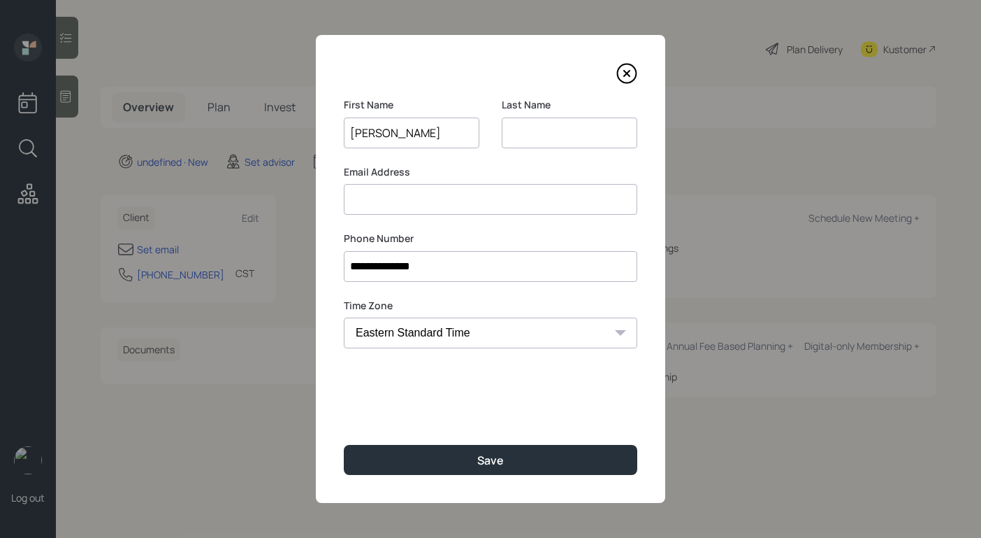 The height and width of the screenshot is (538, 981). I want to click on label: Phone Number, so click(491, 238).